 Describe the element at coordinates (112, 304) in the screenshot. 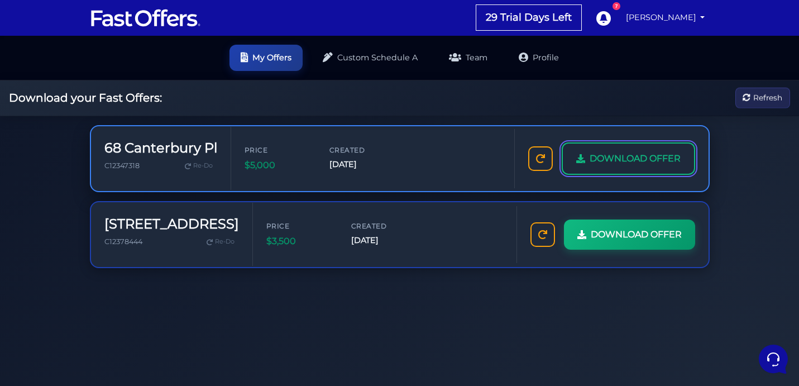

I see `p: Messages` at that location.